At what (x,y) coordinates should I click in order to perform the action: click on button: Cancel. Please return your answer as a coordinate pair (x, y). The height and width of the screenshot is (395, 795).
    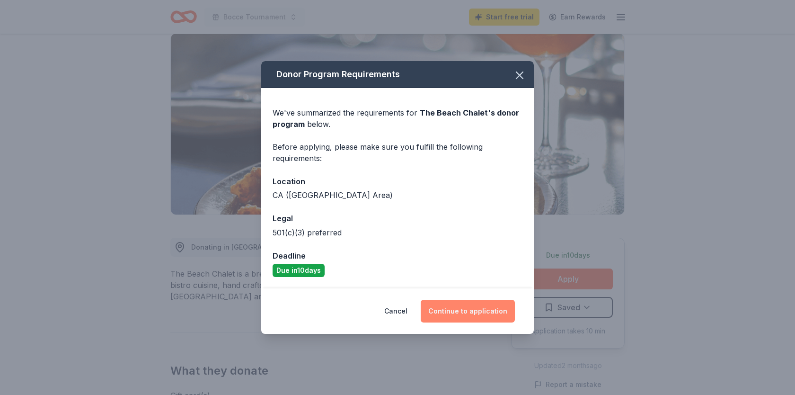
    Looking at the image, I should click on (396, 311).